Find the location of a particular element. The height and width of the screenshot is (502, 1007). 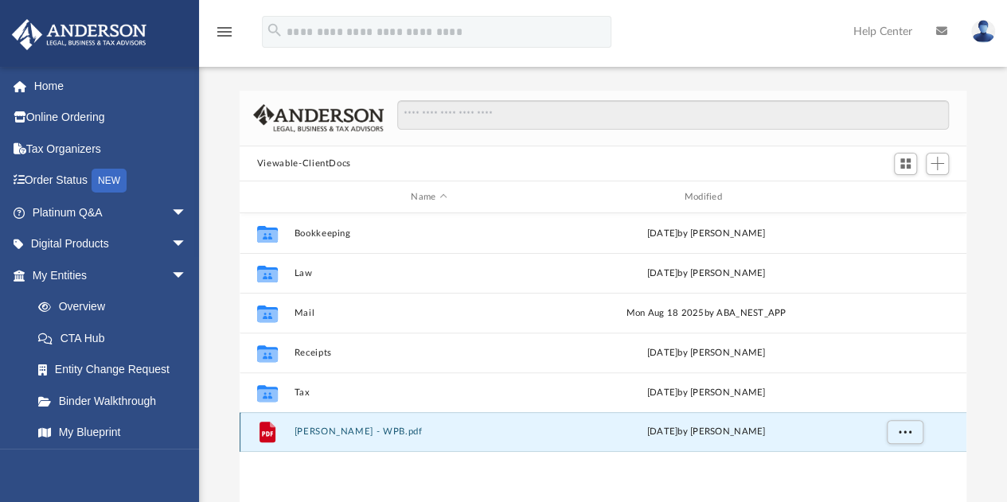

a: Platinum Q&Aarrow_drop_down is located at coordinates (111, 213).